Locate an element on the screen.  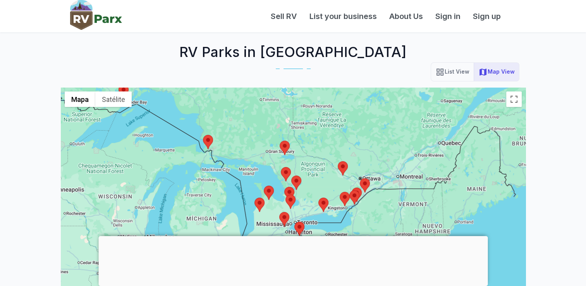
button: Muestra el callejero is located at coordinates (80, 99).